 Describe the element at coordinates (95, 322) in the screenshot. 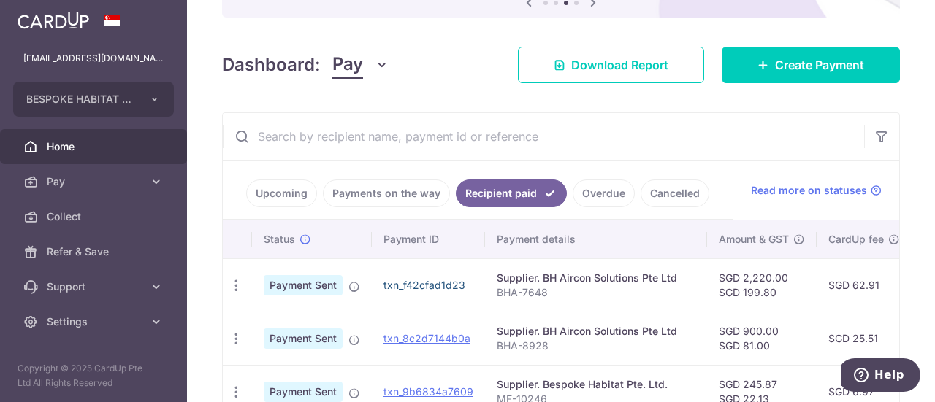

I see `span: Settings` at that location.